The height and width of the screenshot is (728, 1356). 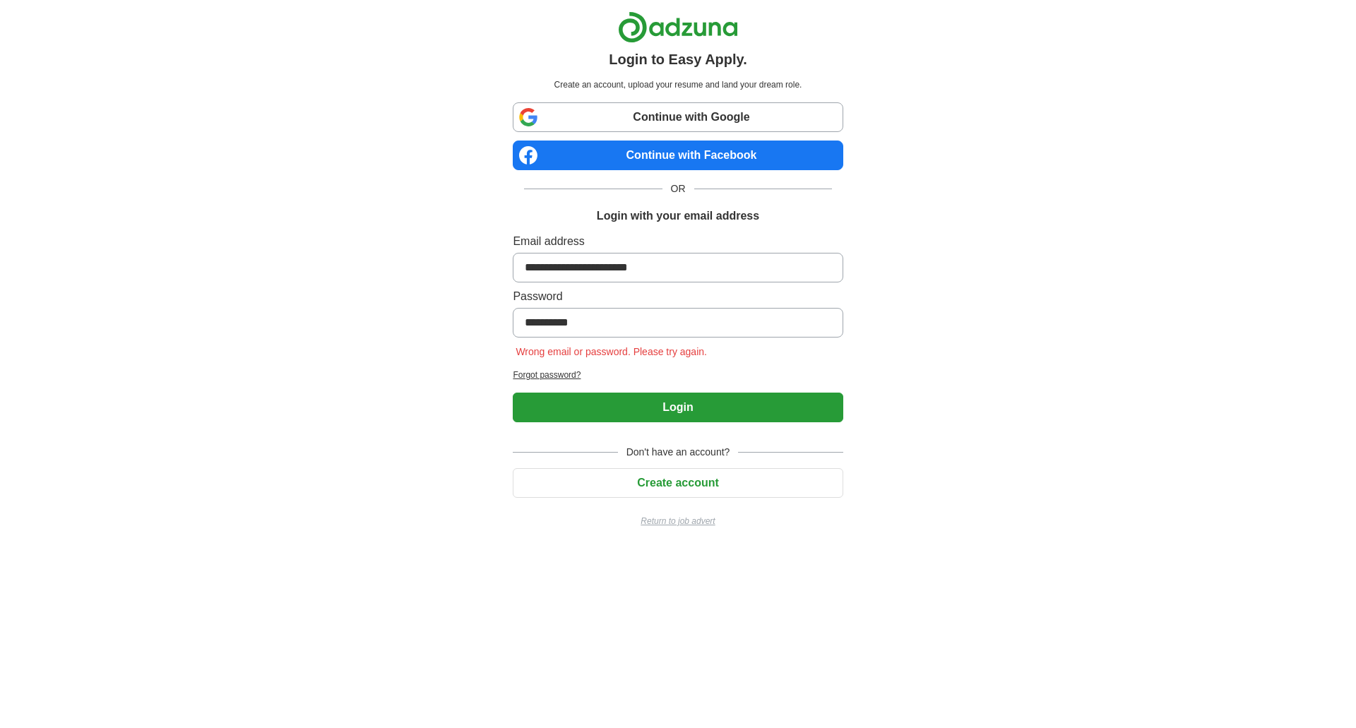 I want to click on button: Login, so click(x=677, y=408).